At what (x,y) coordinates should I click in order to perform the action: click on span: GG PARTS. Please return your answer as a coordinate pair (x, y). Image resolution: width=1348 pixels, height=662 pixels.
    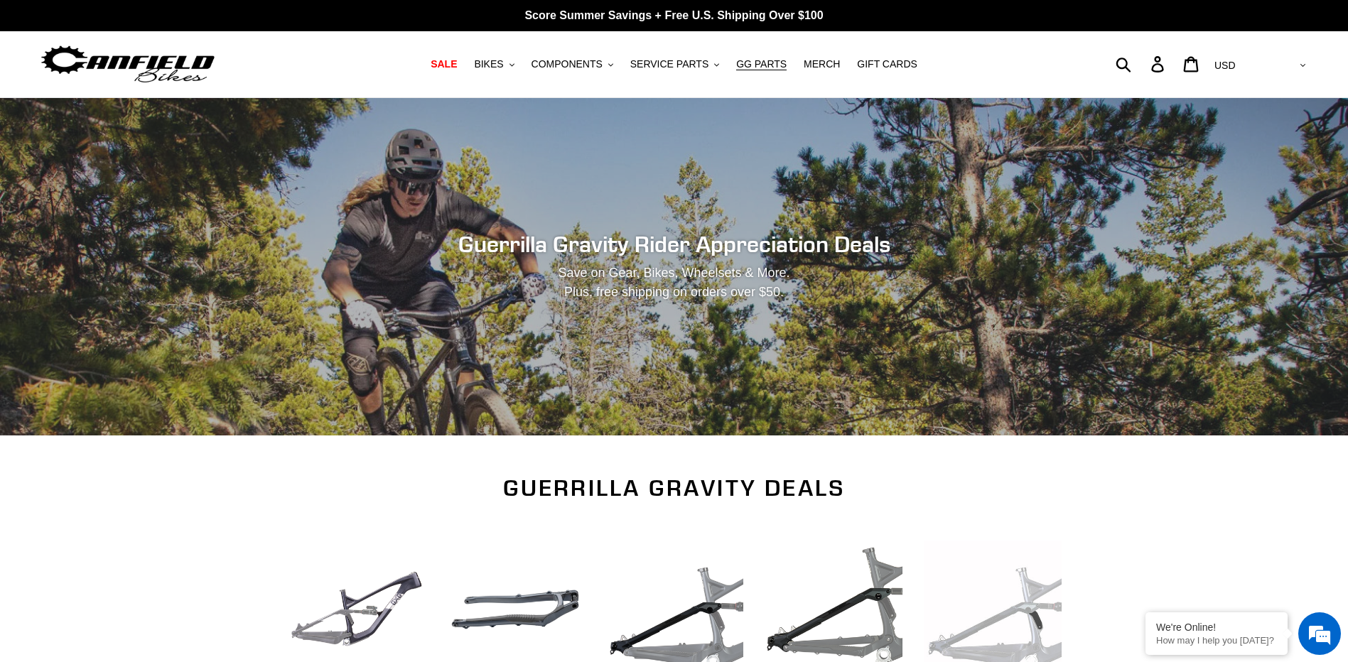
    Looking at the image, I should click on (761, 64).